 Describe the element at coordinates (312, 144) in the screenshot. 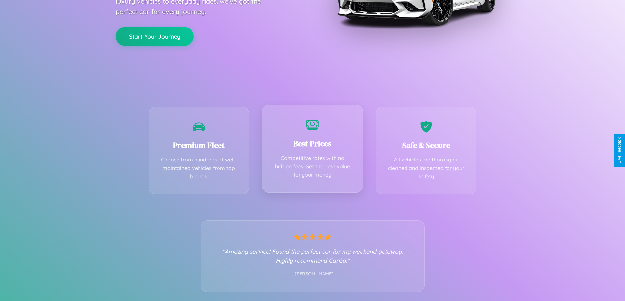

I see `h3: Best Prices` at that location.